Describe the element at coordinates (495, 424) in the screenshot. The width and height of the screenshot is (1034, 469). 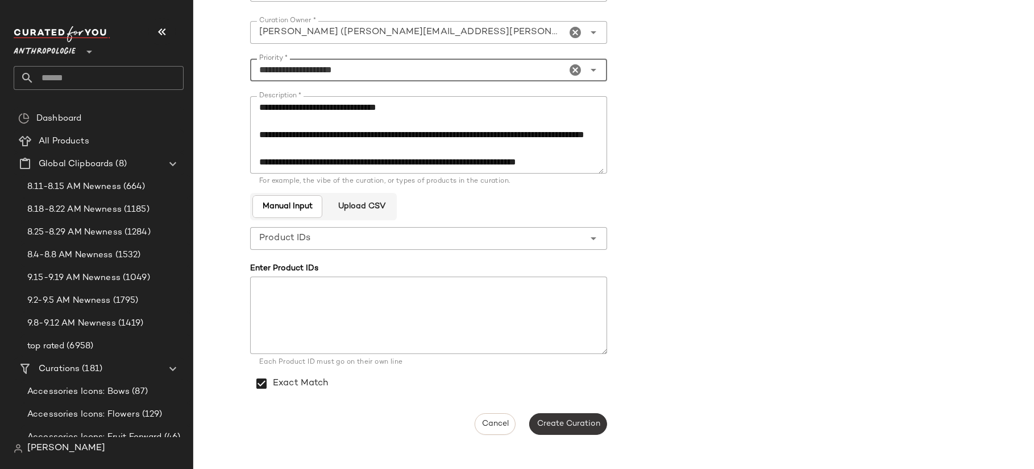
I see `button: Cancel` at that location.